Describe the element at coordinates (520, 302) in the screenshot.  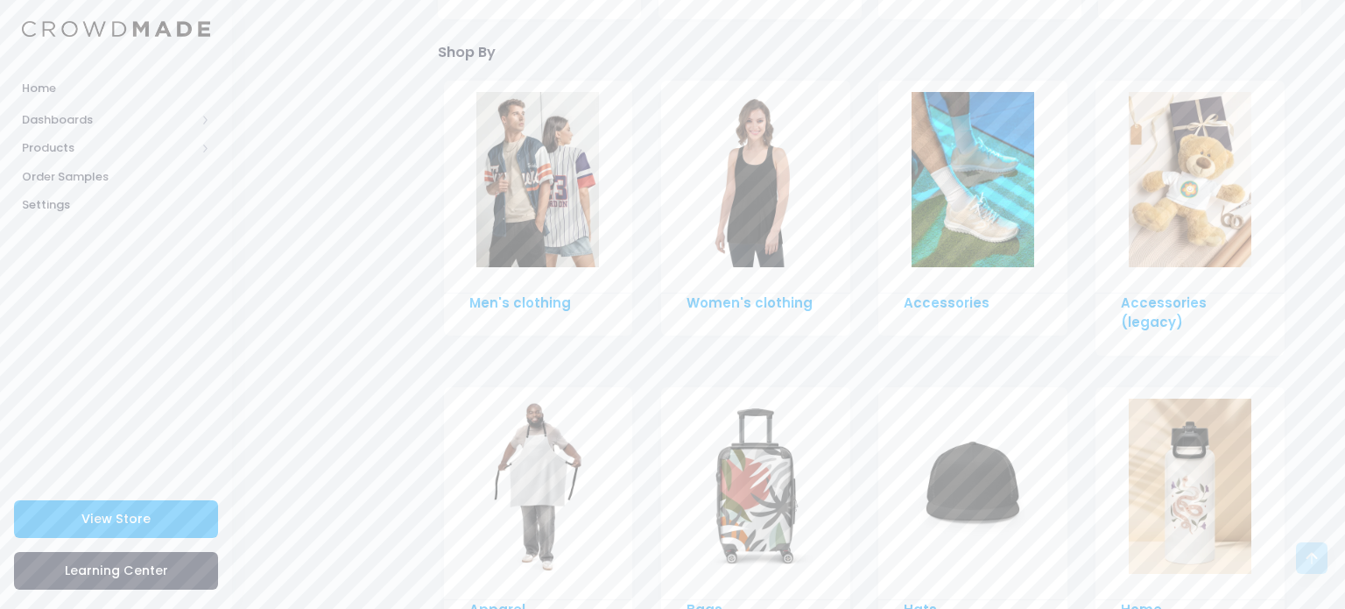
I see `a: Men's clothing` at that location.